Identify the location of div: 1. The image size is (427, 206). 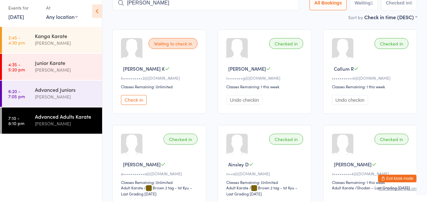
(372, 7).